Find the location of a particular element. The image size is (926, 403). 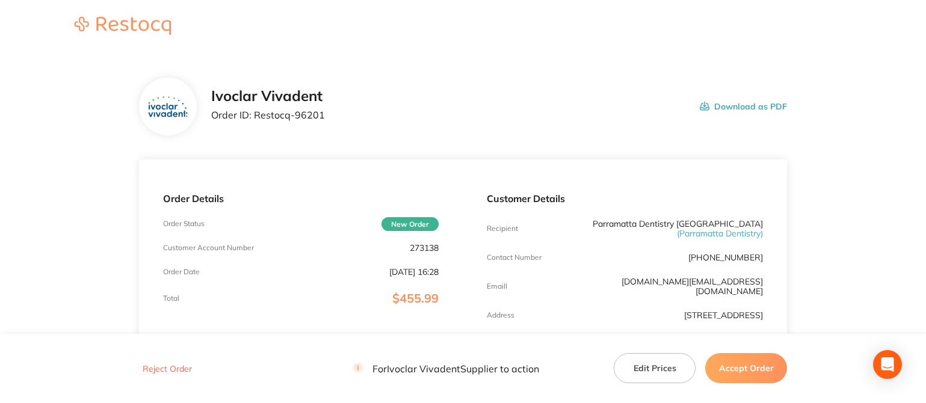

button: Reject Order is located at coordinates (167, 369).